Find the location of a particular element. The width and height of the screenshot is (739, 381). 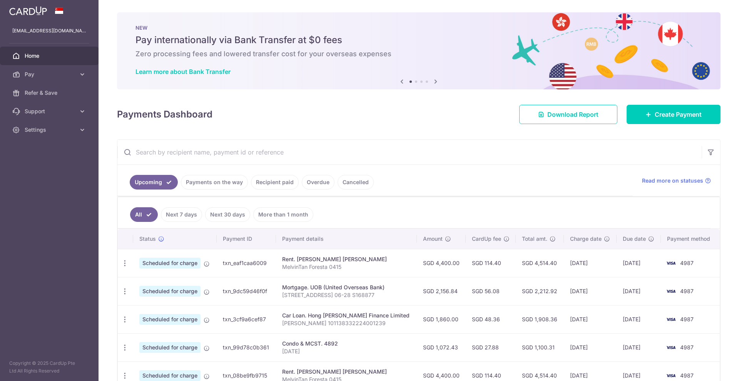

td: txn_eaf1caa6009 is located at coordinates (246, 263).